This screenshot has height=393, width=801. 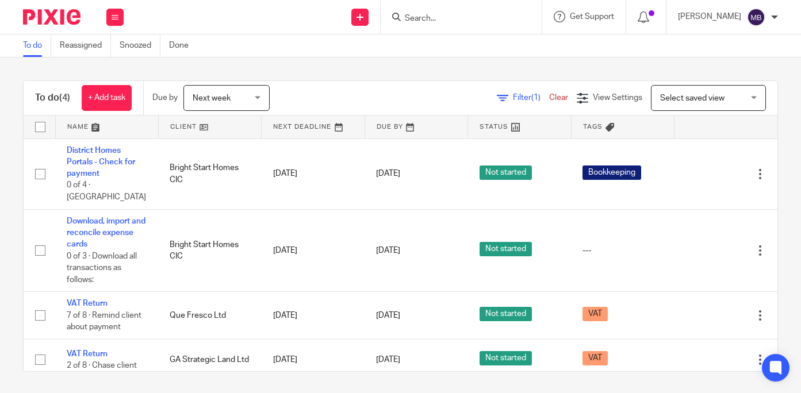 I want to click on span: Select saved view, so click(x=692, y=98).